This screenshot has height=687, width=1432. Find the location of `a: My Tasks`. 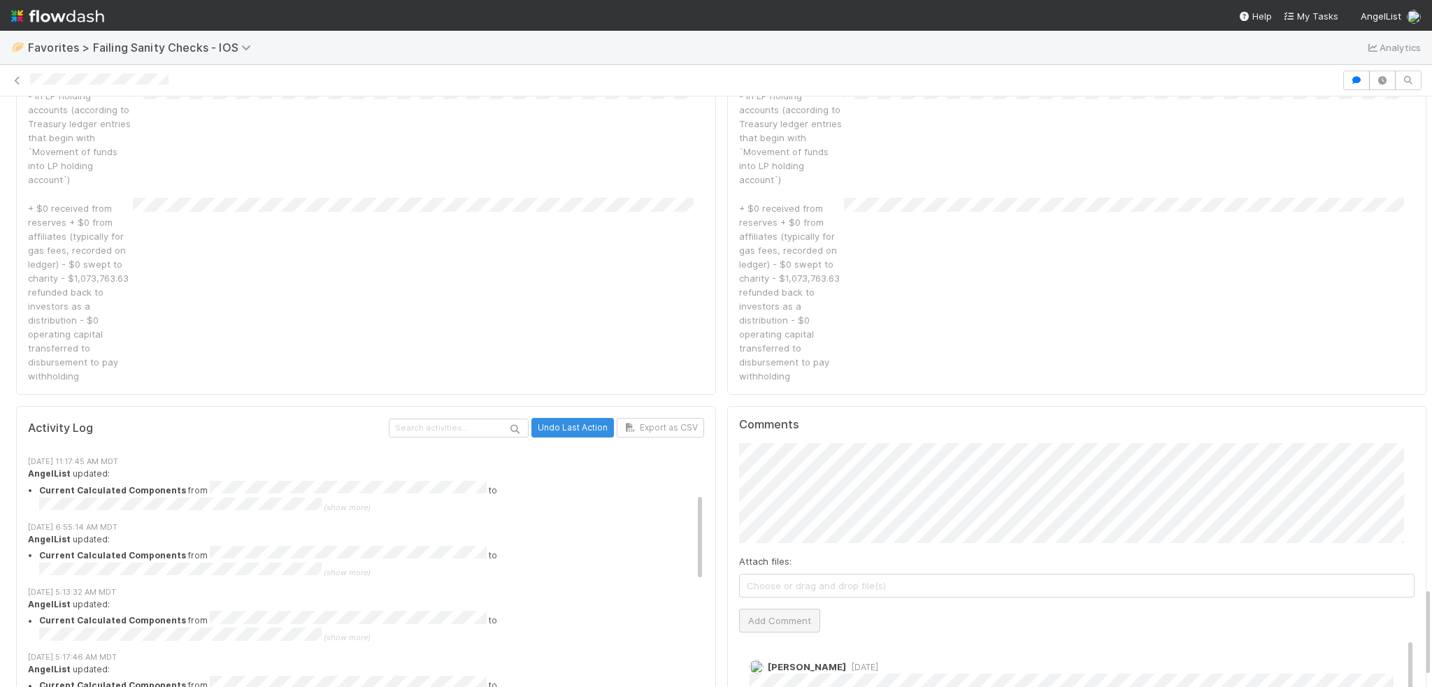

a: My Tasks is located at coordinates (1310, 16).